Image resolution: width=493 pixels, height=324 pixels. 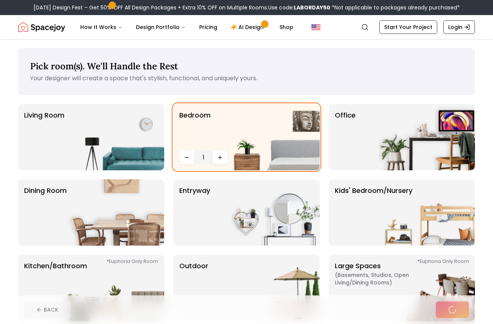 I want to click on img: Office, so click(x=427, y=137).